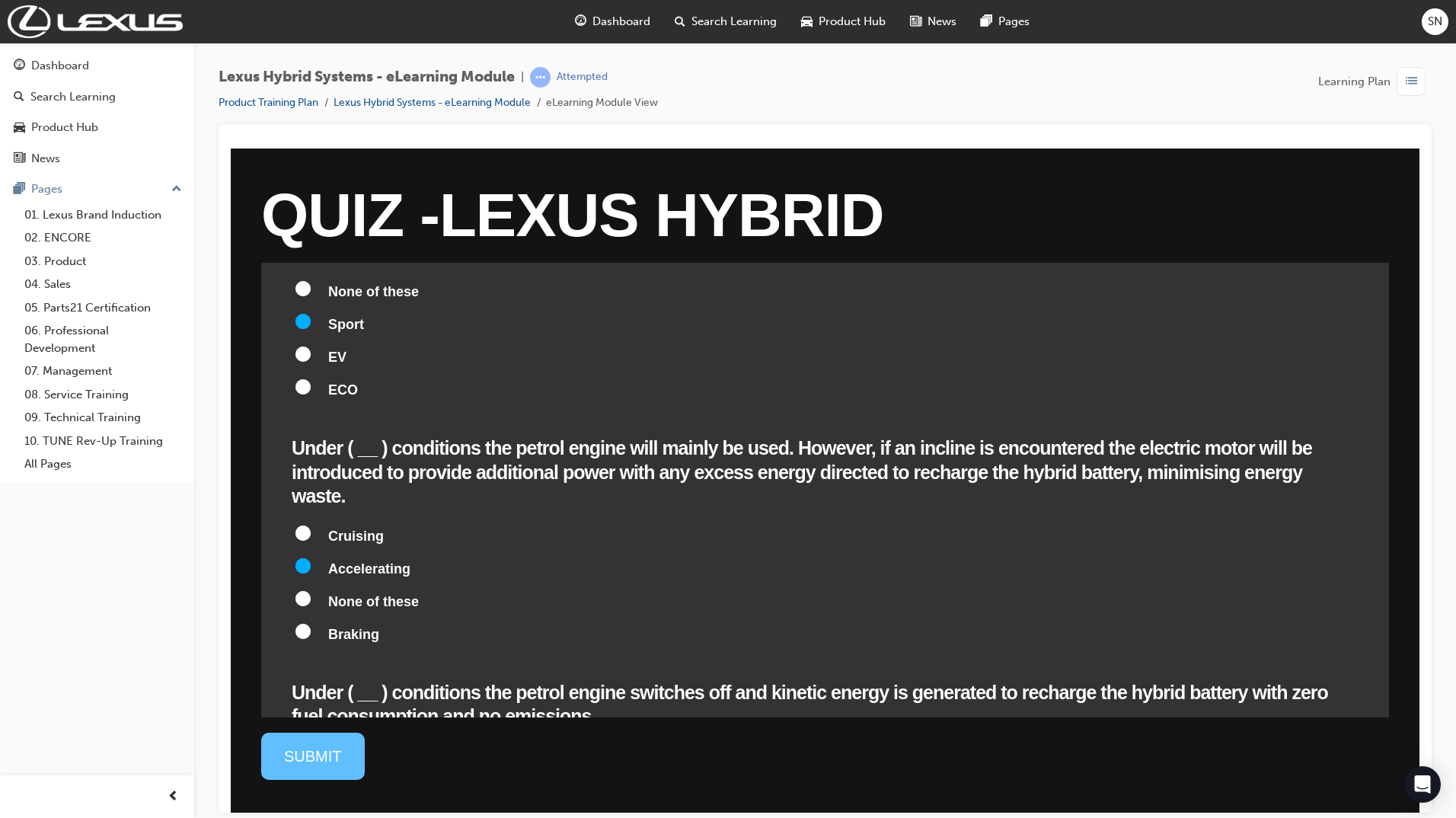  I want to click on a: search-iconSearch Learning, so click(726, 22).